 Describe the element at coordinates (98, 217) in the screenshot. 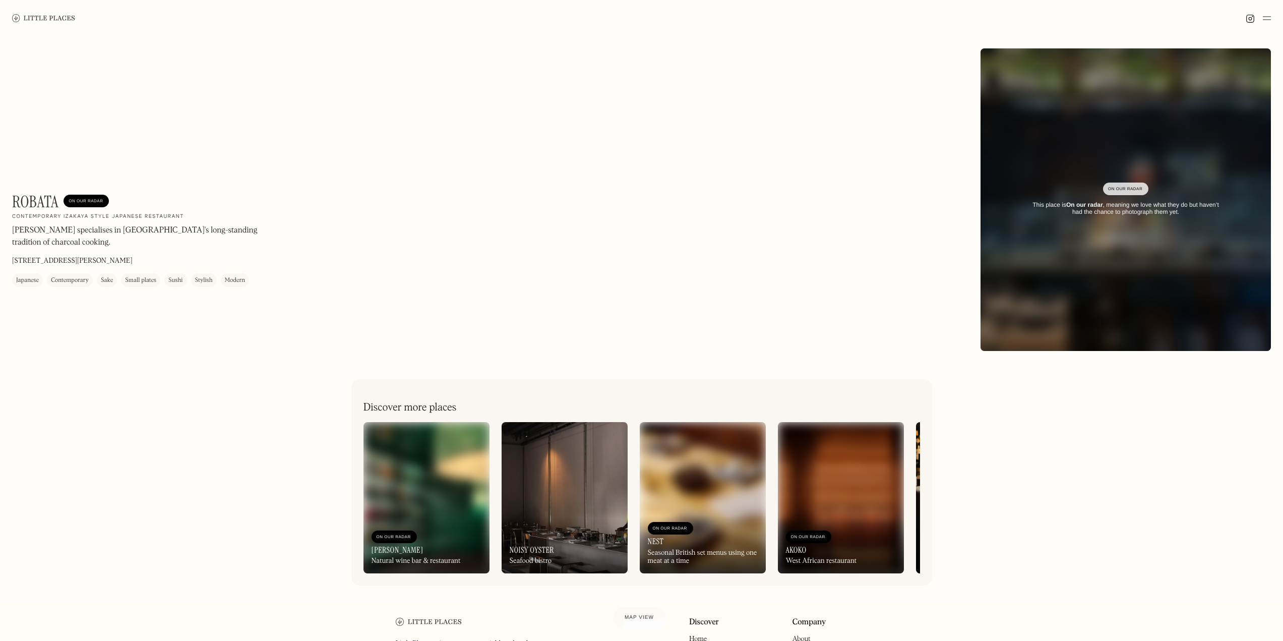

I see `h2: Contemporary izakaya style Japanese restaurant` at that location.